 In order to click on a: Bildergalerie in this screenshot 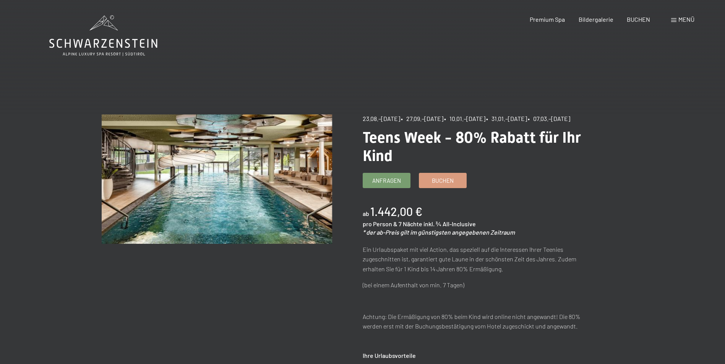, I will do `click(596, 19)`.